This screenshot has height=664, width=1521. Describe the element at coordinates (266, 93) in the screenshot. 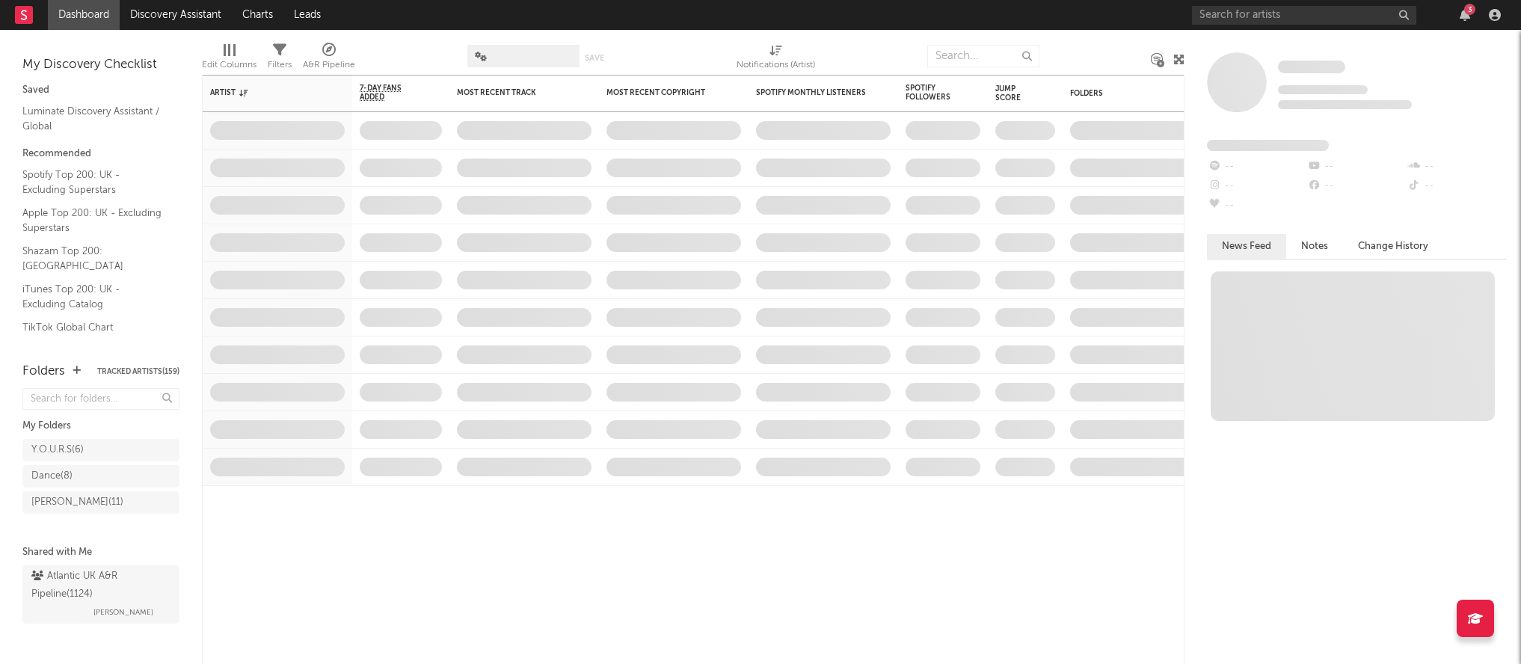

I see `div: Artist` at that location.